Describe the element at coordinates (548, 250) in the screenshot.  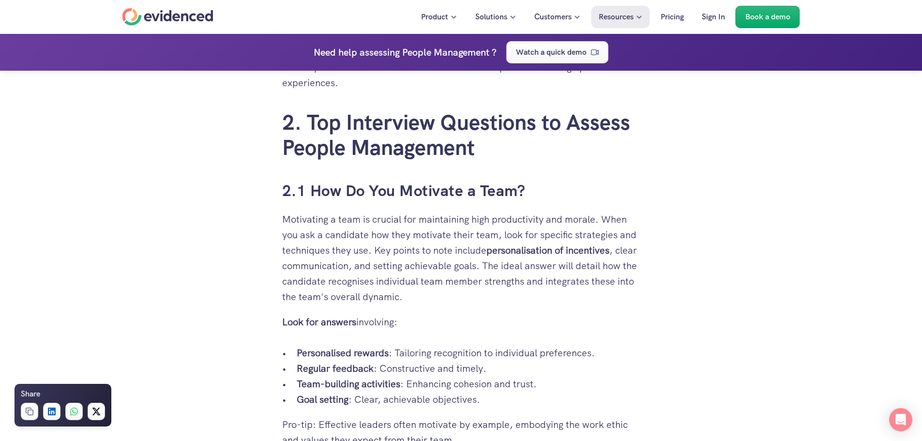
I see `strong: personalisation of incentives` at that location.